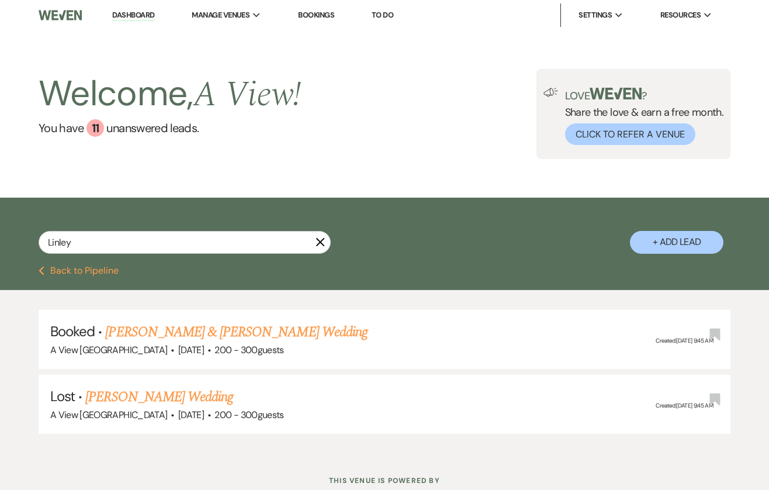  I want to click on p: Love ?, so click(645, 94).